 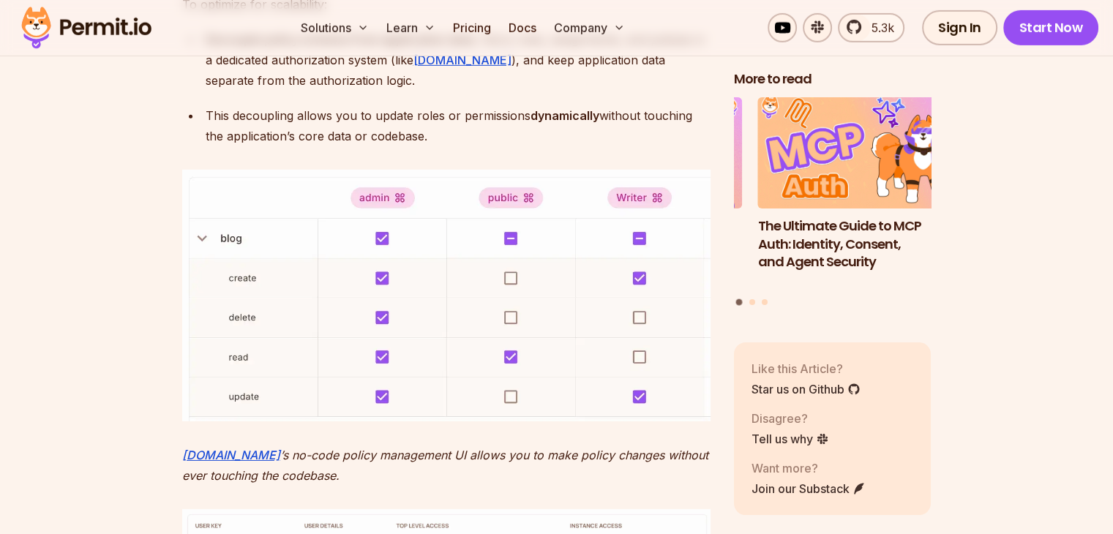 I want to click on img: The Ultimate Guide to MCP Auth: Identity, Consent, and Agent Security, so click(x=857, y=153).